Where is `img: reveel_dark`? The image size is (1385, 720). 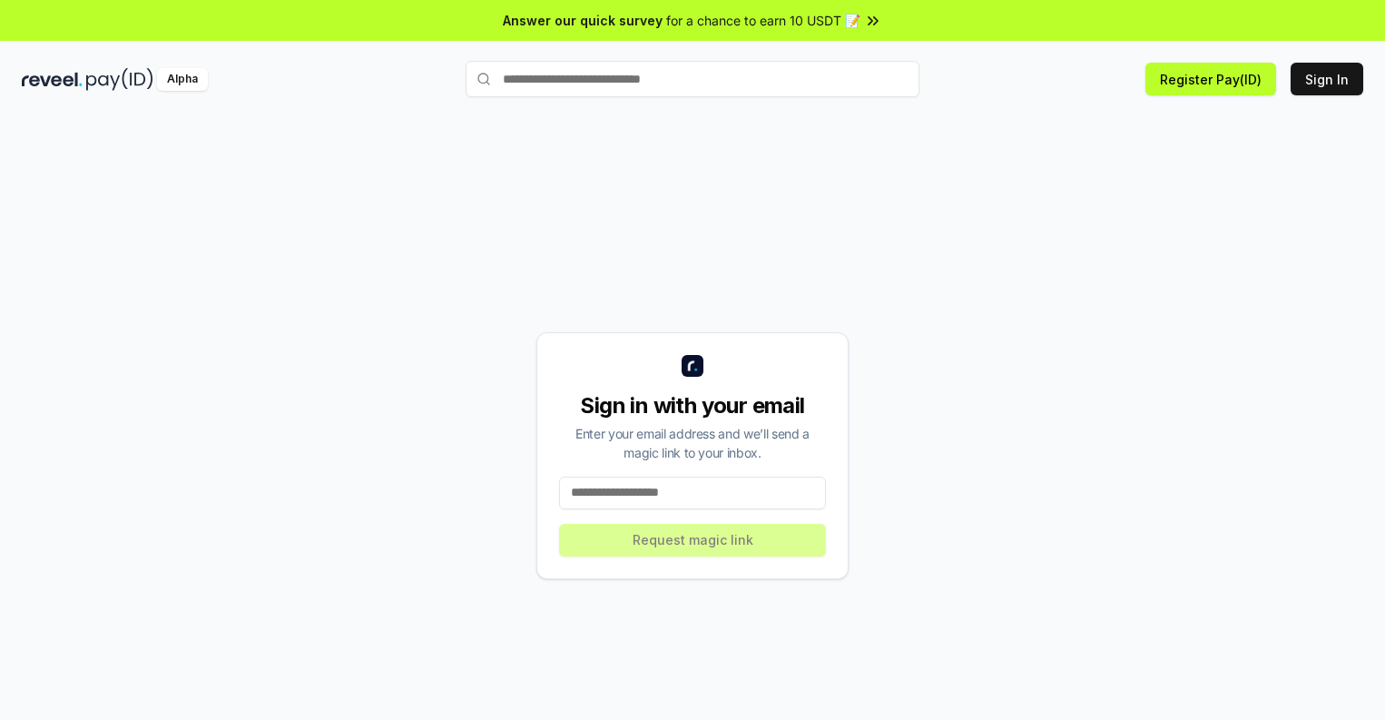
img: reveel_dark is located at coordinates (52, 79).